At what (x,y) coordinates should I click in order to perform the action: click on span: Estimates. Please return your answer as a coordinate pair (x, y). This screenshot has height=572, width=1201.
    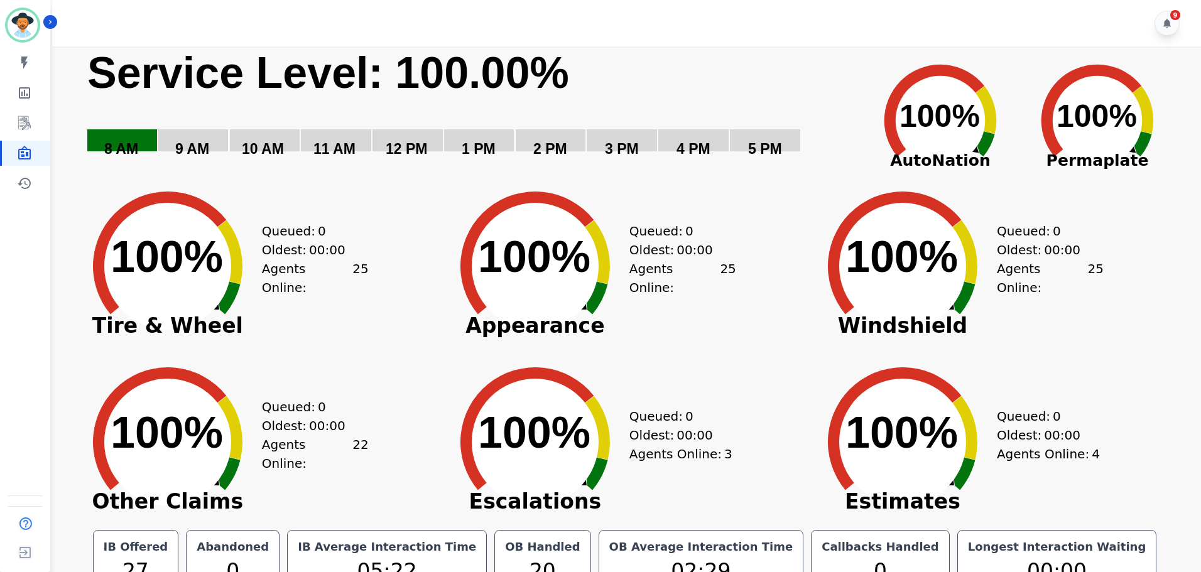
    Looking at the image, I should click on (903, 502).